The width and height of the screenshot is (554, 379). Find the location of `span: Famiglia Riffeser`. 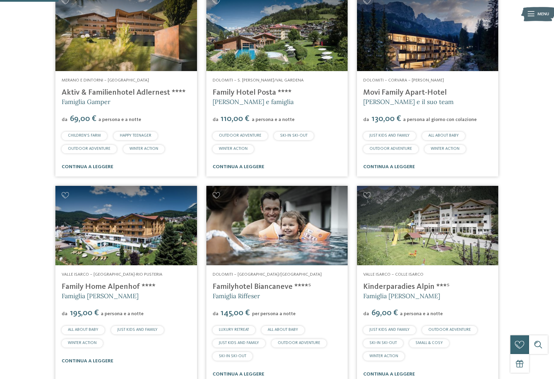

span: Famiglia Riffeser is located at coordinates (236, 296).